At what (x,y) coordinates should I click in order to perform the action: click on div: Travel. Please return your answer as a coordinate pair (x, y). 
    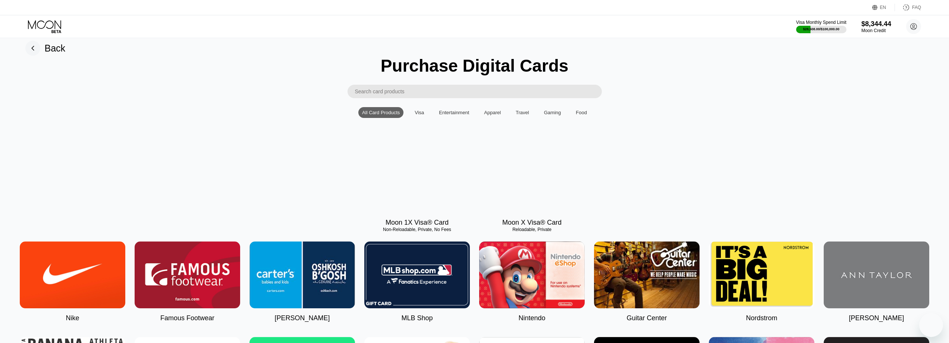
    Looking at the image, I should click on (523, 112).